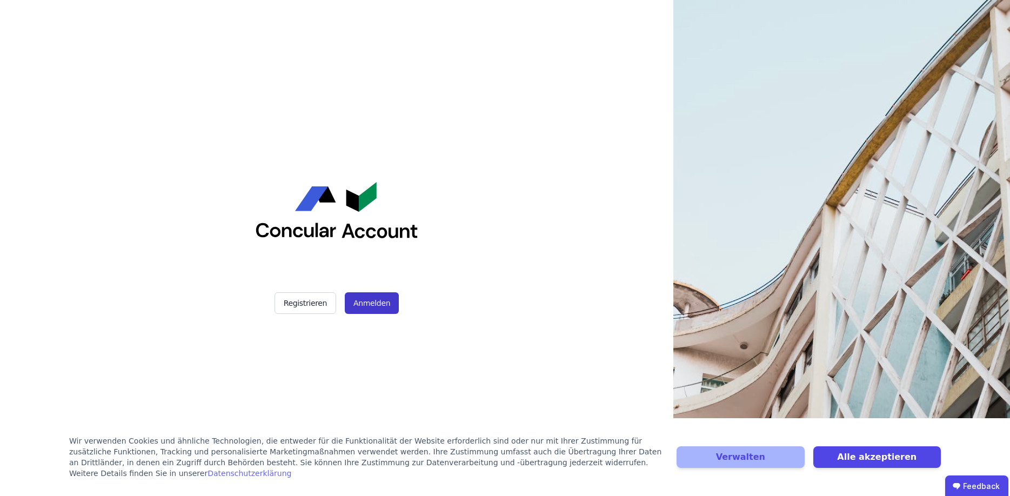 Image resolution: width=1010 pixels, height=496 pixels. What do you see at coordinates (337, 210) in the screenshot?
I see `img: Concular` at bounding box center [337, 210].